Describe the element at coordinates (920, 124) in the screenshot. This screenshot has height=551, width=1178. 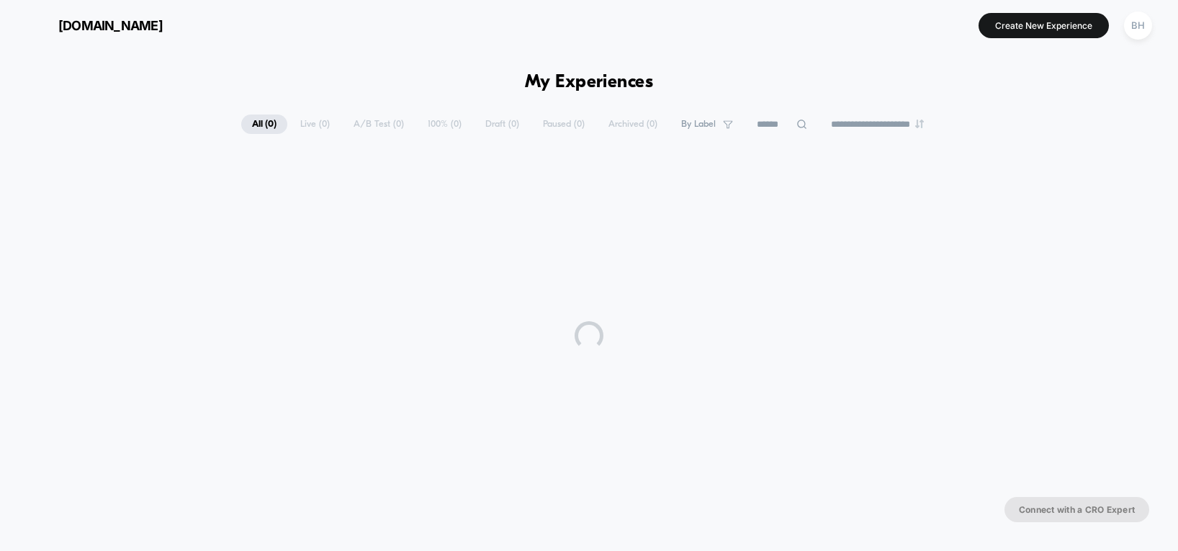
I see `img: end` at that location.